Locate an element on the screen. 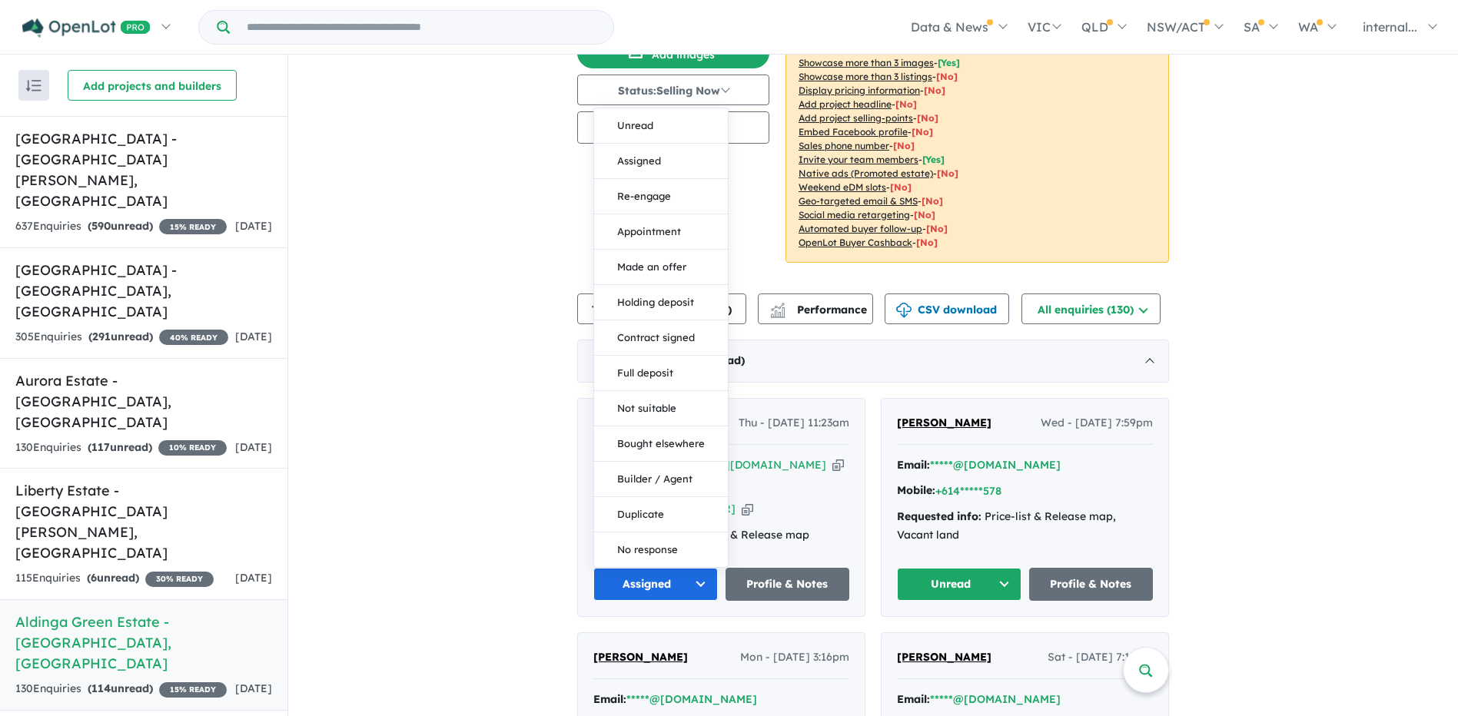 Image resolution: width=1458 pixels, height=716 pixels. u: Add project headline is located at coordinates (844, 104).